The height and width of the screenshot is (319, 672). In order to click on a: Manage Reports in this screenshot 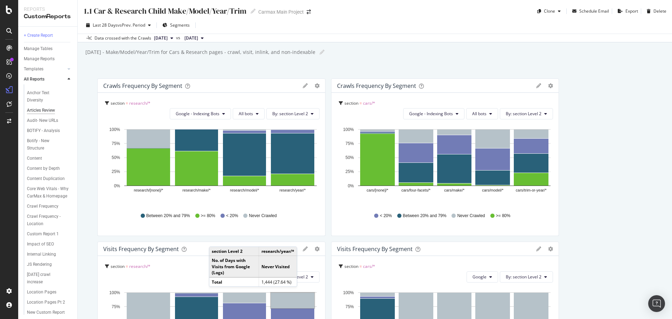, I will do `click(48, 59)`.